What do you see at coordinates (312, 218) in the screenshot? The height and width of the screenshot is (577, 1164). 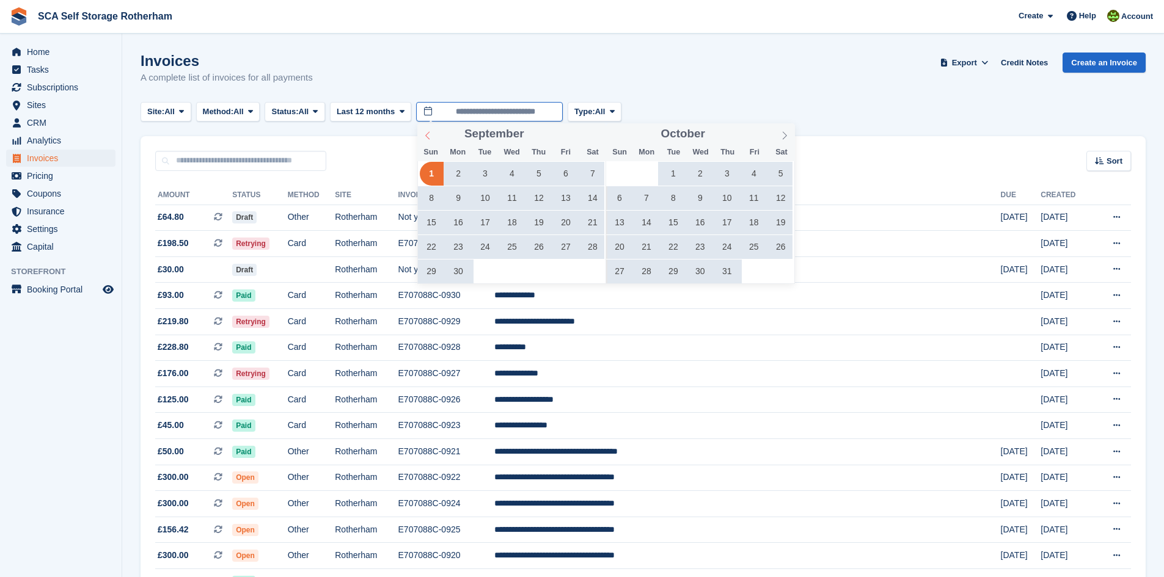 I see `td: Other` at bounding box center [312, 218].